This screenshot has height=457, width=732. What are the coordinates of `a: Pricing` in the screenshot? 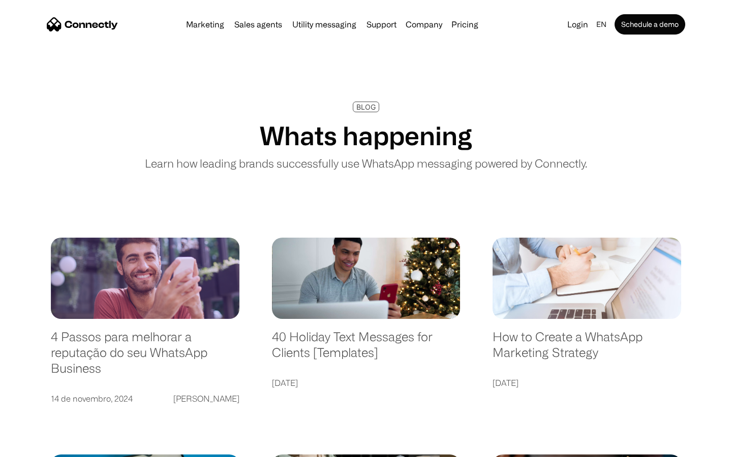 It's located at (464, 24).